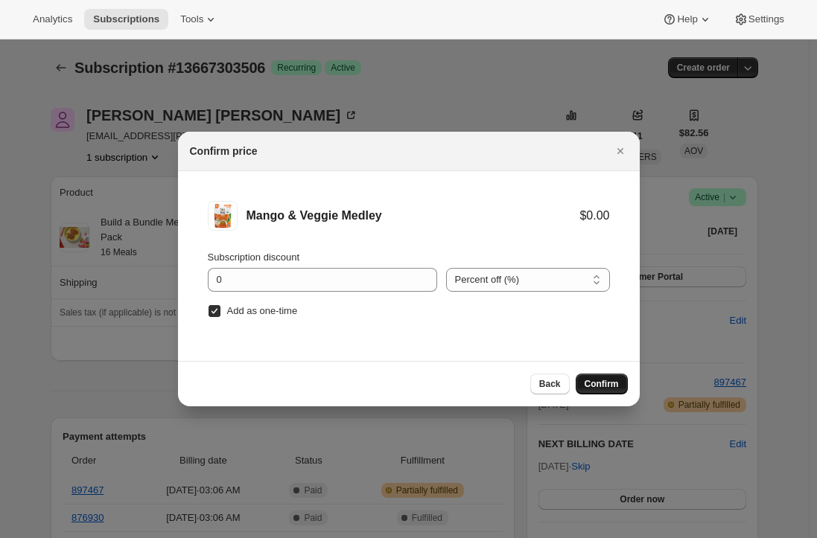 This screenshot has width=817, height=538. Describe the element at coordinates (413, 216) in the screenshot. I see `div: Mango & Veggie Medley` at that location.